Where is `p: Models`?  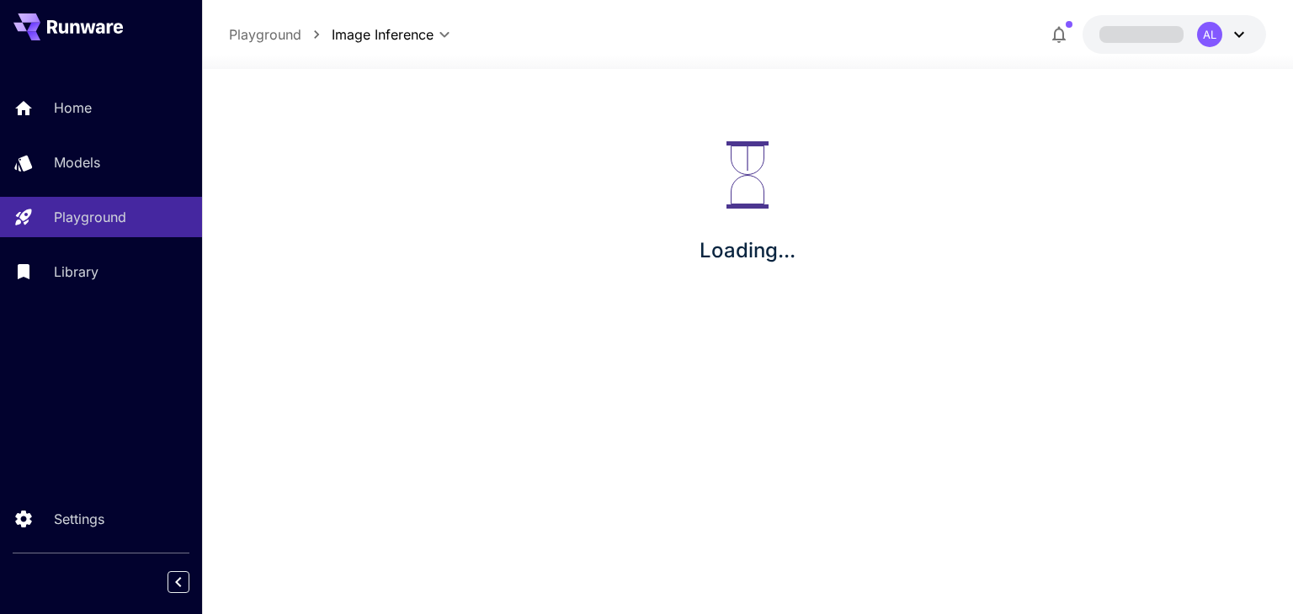
p: Models is located at coordinates (77, 162).